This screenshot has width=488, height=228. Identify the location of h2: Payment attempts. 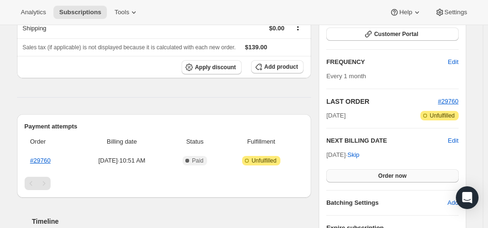
(164, 126).